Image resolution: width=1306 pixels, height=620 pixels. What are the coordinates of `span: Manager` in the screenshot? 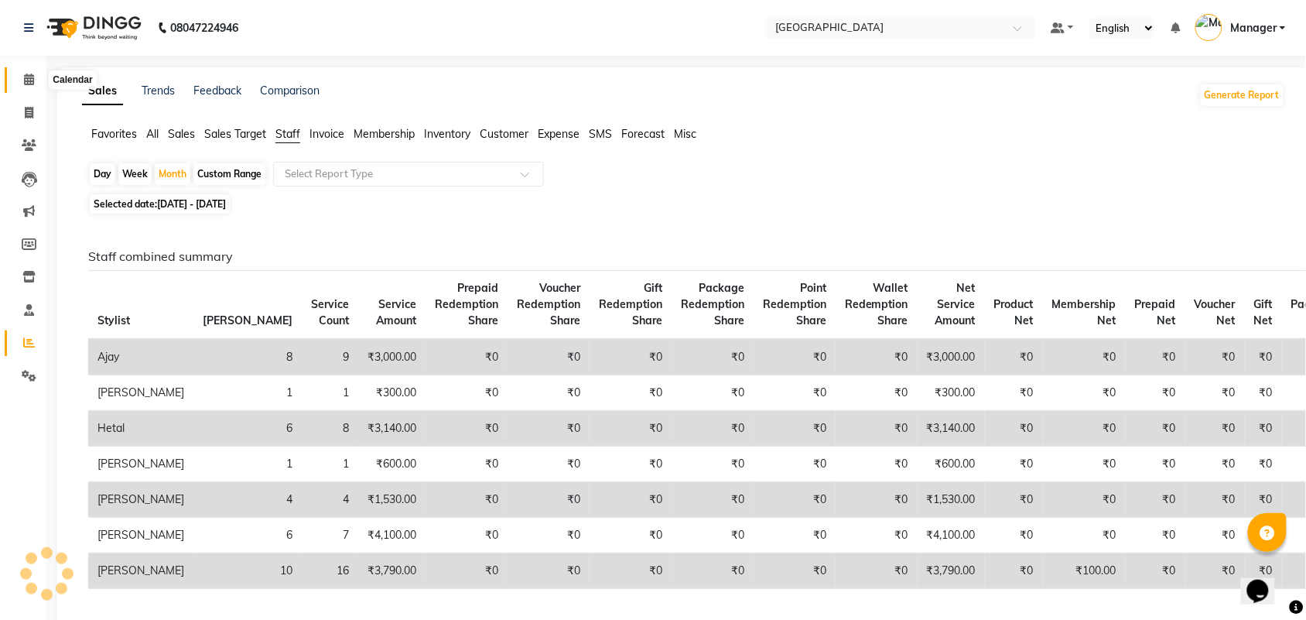 It's located at (1253, 28).